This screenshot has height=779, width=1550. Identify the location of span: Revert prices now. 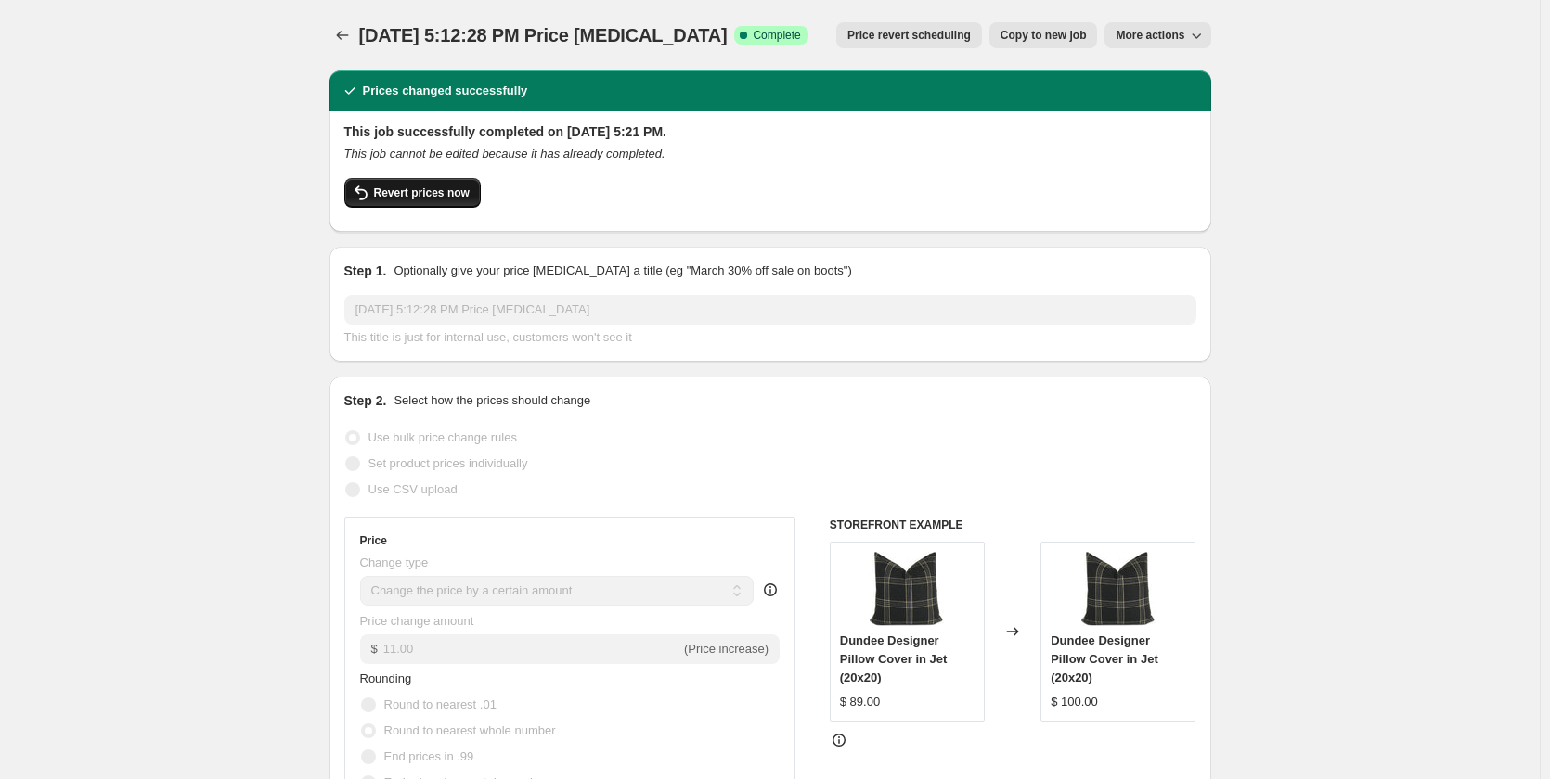
(421, 193).